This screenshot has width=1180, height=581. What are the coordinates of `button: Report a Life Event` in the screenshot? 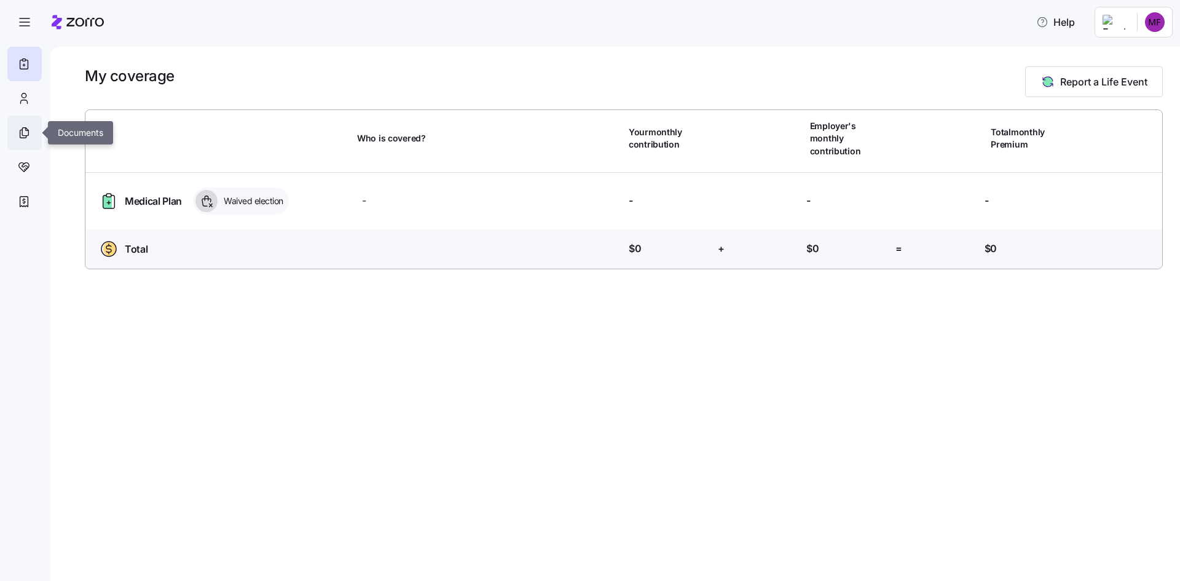 It's located at (1094, 82).